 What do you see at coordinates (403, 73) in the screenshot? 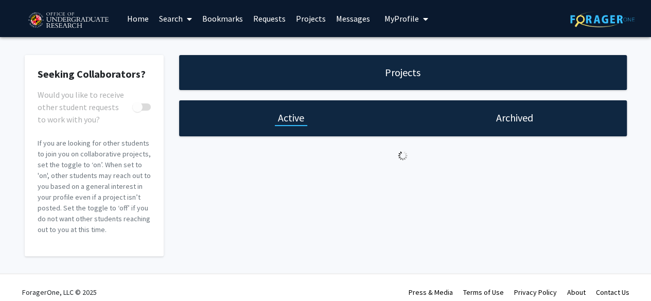
I see `h1: Projects` at bounding box center [403, 73].